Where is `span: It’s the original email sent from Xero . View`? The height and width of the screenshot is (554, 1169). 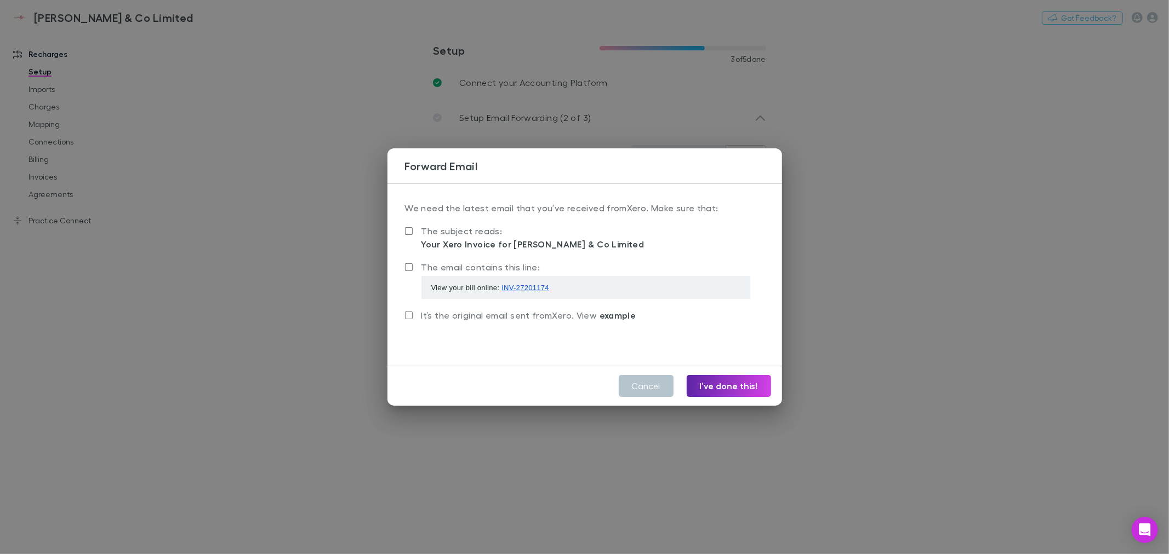 span: It’s the original email sent from Xero . View is located at coordinates (529, 315).